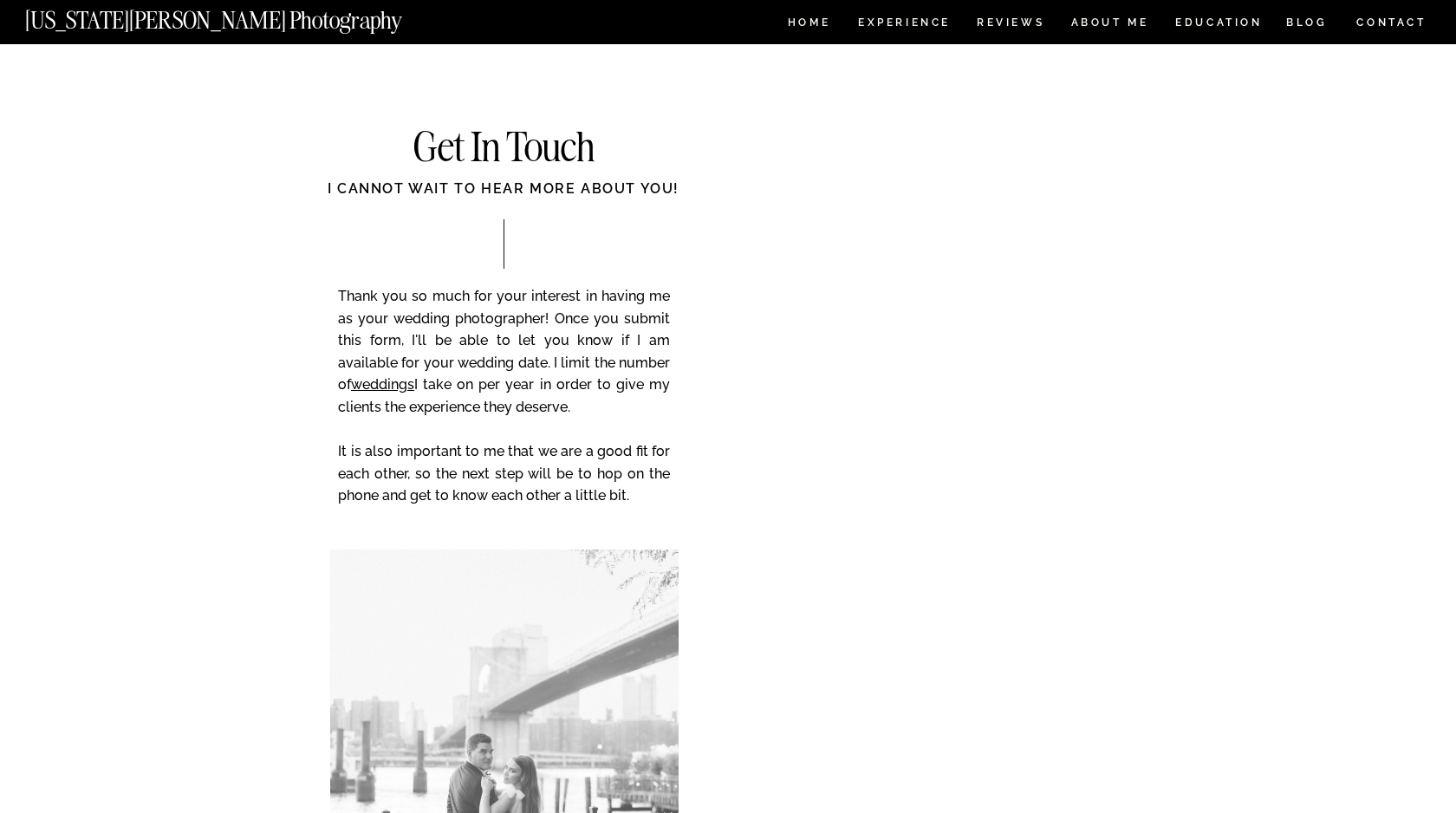 Image resolution: width=1456 pixels, height=813 pixels. What do you see at coordinates (1306, 24) in the screenshot?
I see `nav: BLOG` at bounding box center [1306, 24].